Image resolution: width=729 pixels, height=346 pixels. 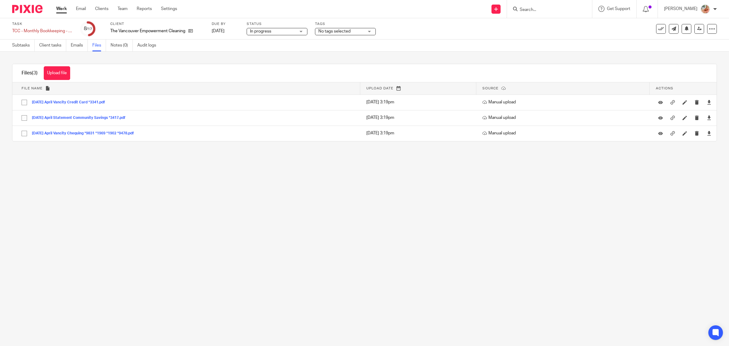 I want to click on a: Files, so click(x=99, y=45).